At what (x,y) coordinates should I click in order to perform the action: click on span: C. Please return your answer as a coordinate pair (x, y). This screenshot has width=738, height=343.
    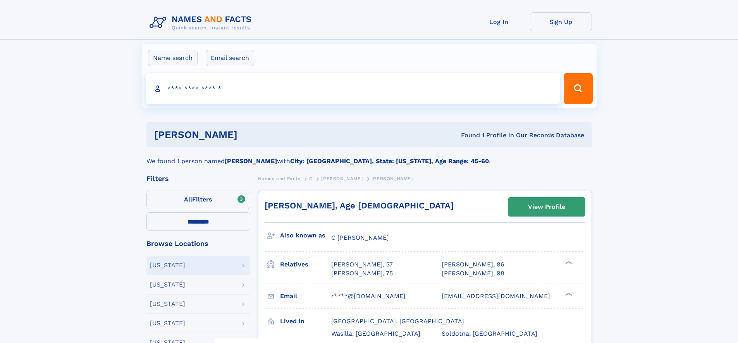
    Looking at the image, I should click on (310, 179).